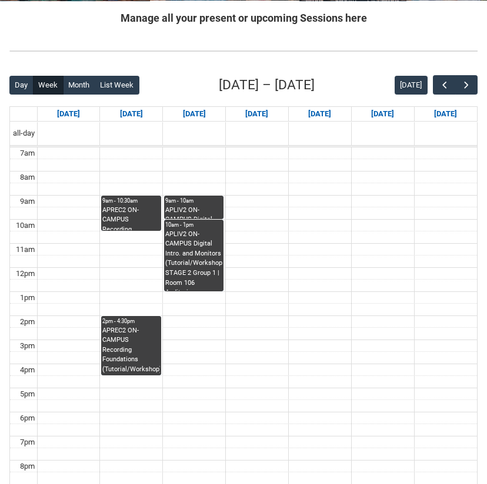  What do you see at coordinates (131, 218) in the screenshot?
I see `div: APREC2 ON-CAMPUS Recording Foundations (Lecture) STAGE 2 | Critical Listening Room ([GEOGRAPHIC_D...` at bounding box center [131, 218].